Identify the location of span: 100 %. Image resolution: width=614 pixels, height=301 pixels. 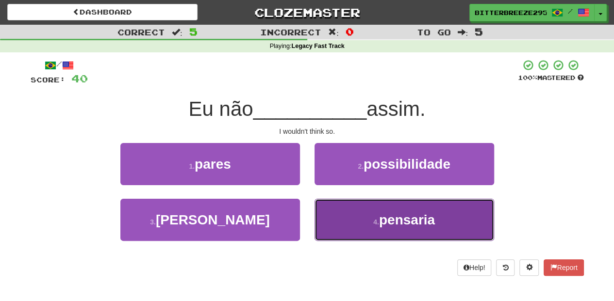
(528, 78).